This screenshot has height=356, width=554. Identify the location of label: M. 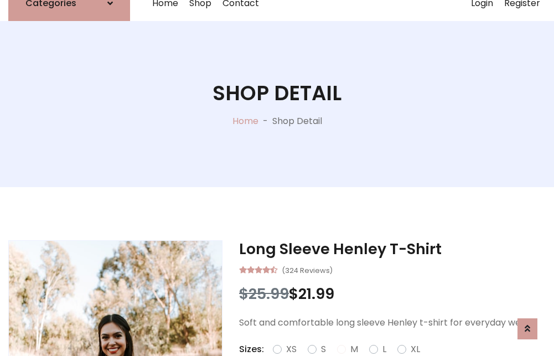
(354, 349).